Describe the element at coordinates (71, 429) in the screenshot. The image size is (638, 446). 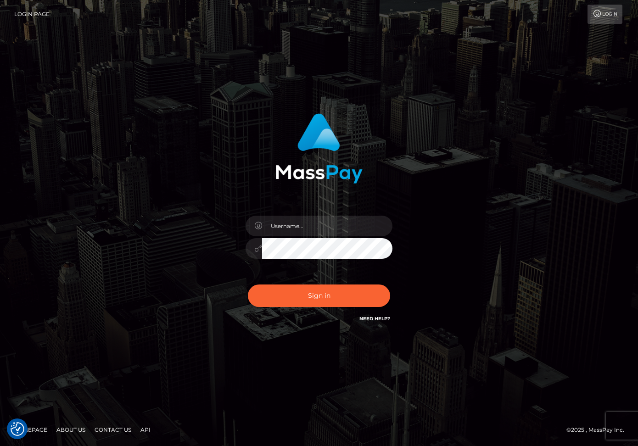
I see `a: About Us` at that location.